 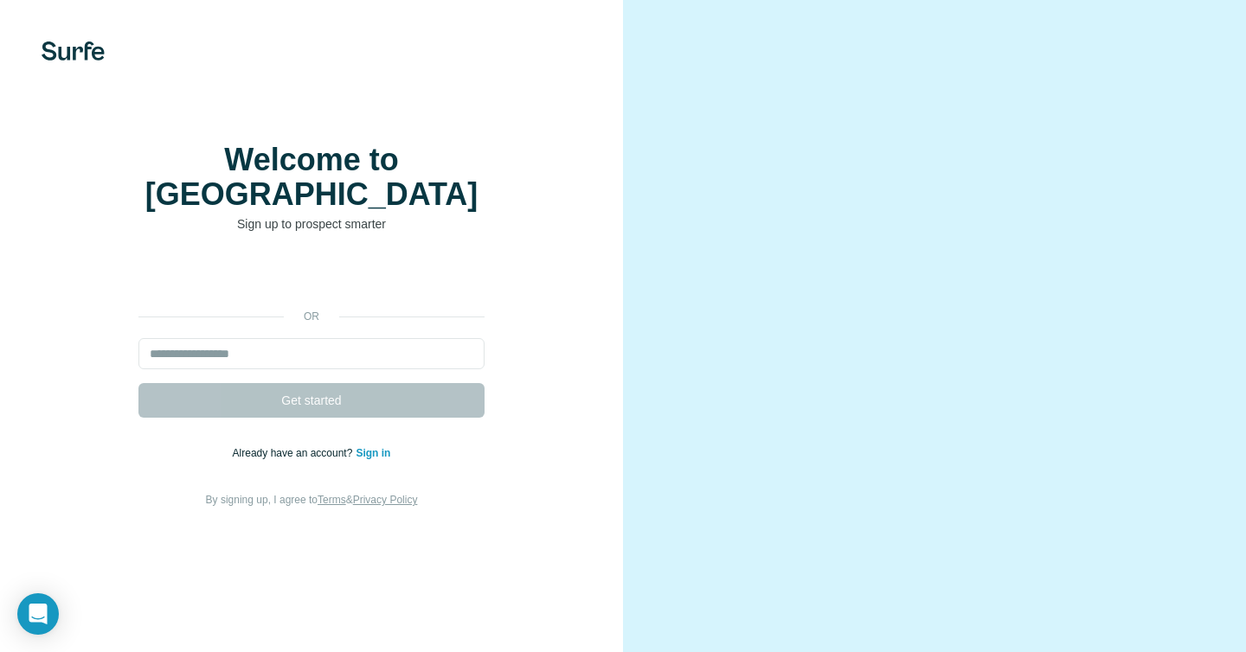 I want to click on p: or, so click(x=311, y=317).